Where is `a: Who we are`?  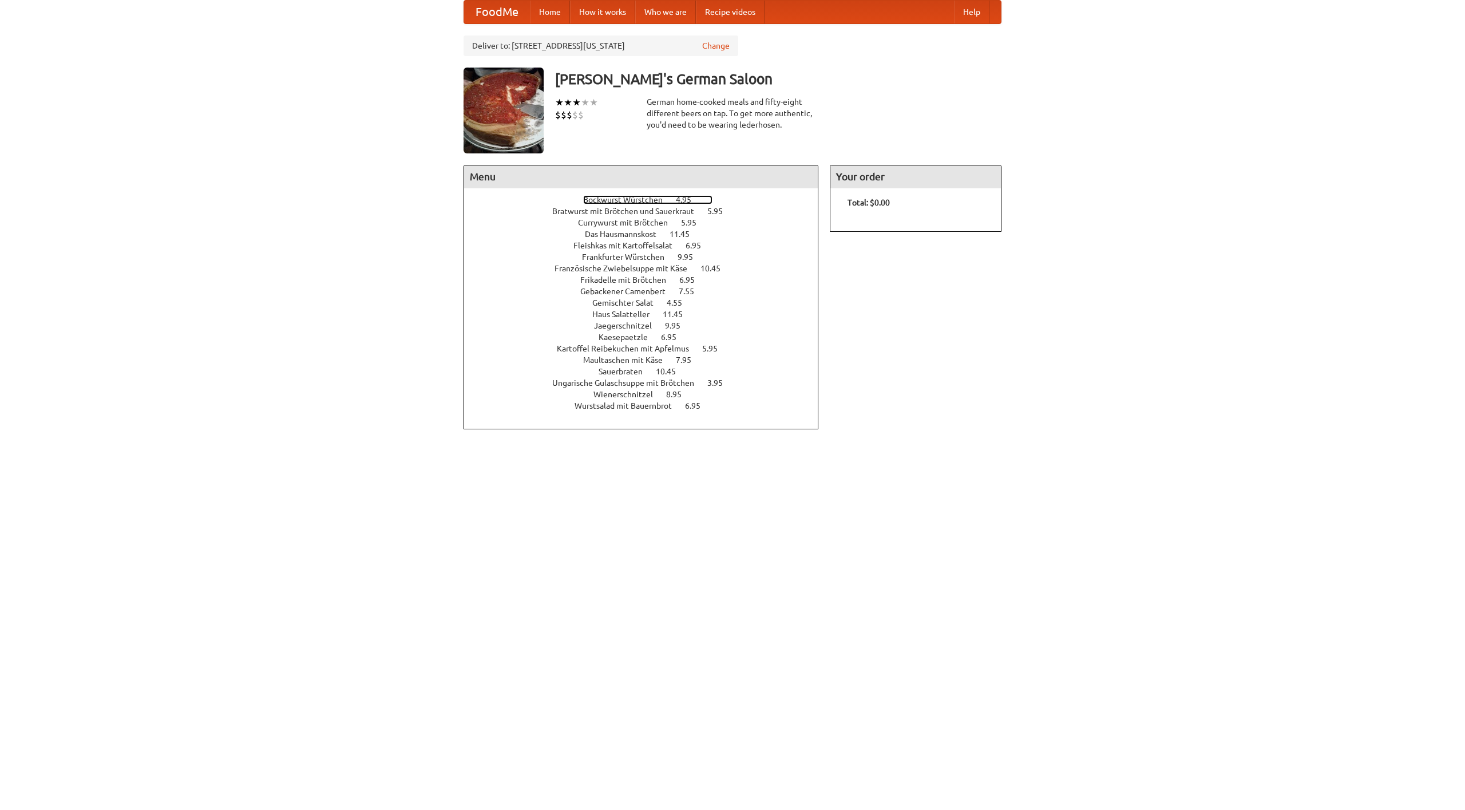 a: Who we are is located at coordinates (665, 12).